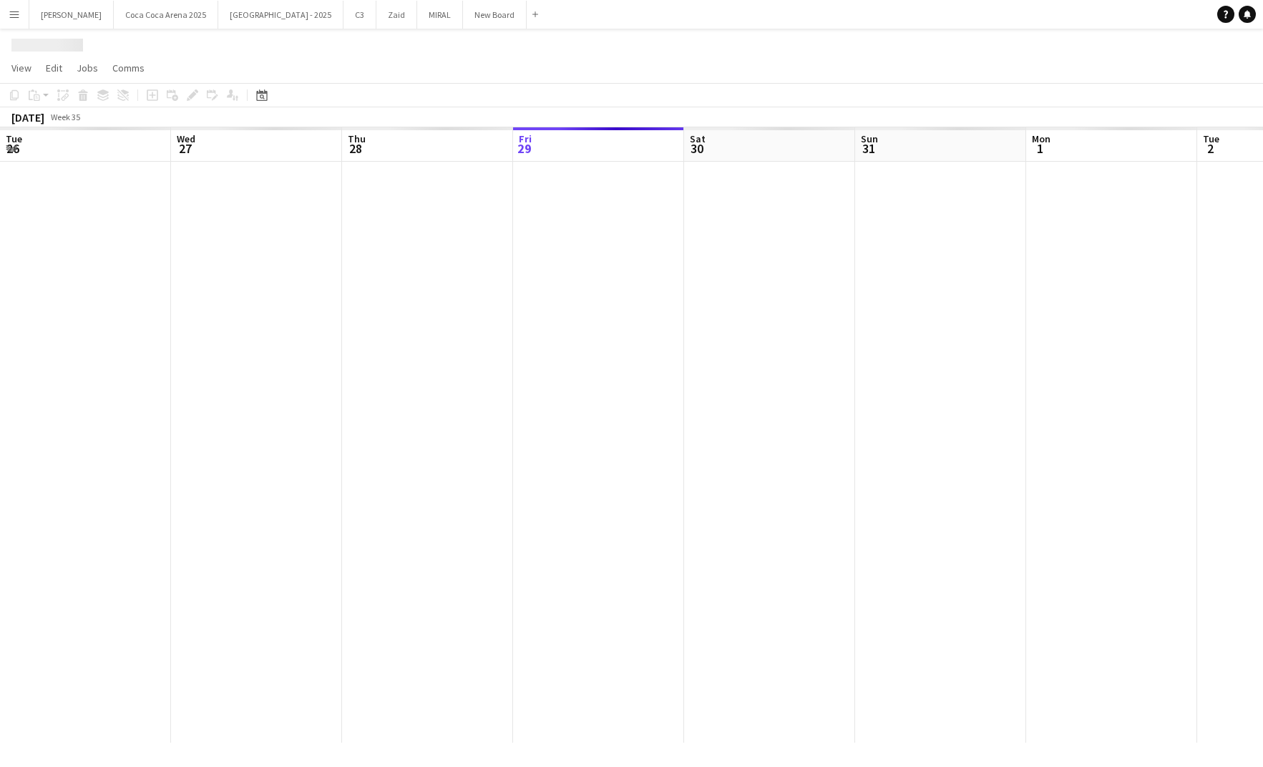 The height and width of the screenshot is (767, 1263). Describe the element at coordinates (1041, 139) in the screenshot. I see `span: Mon` at that location.